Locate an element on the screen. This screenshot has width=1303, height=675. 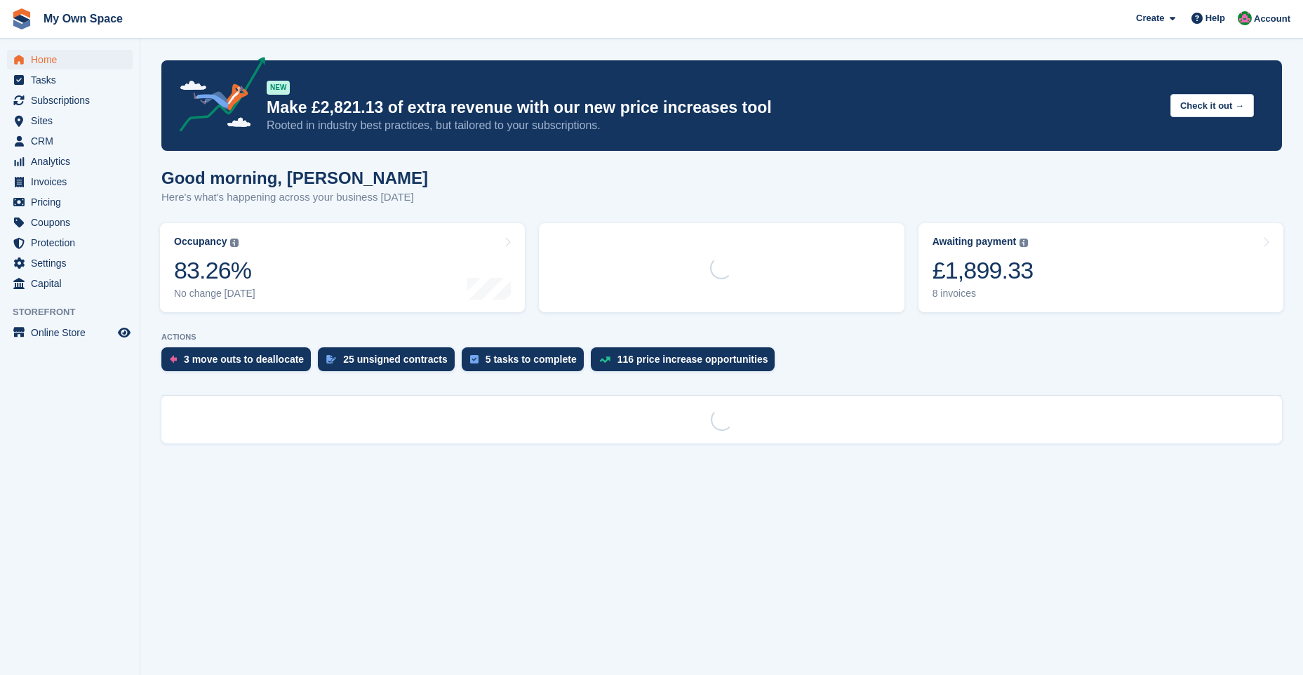
span: Coupons is located at coordinates (73, 222).